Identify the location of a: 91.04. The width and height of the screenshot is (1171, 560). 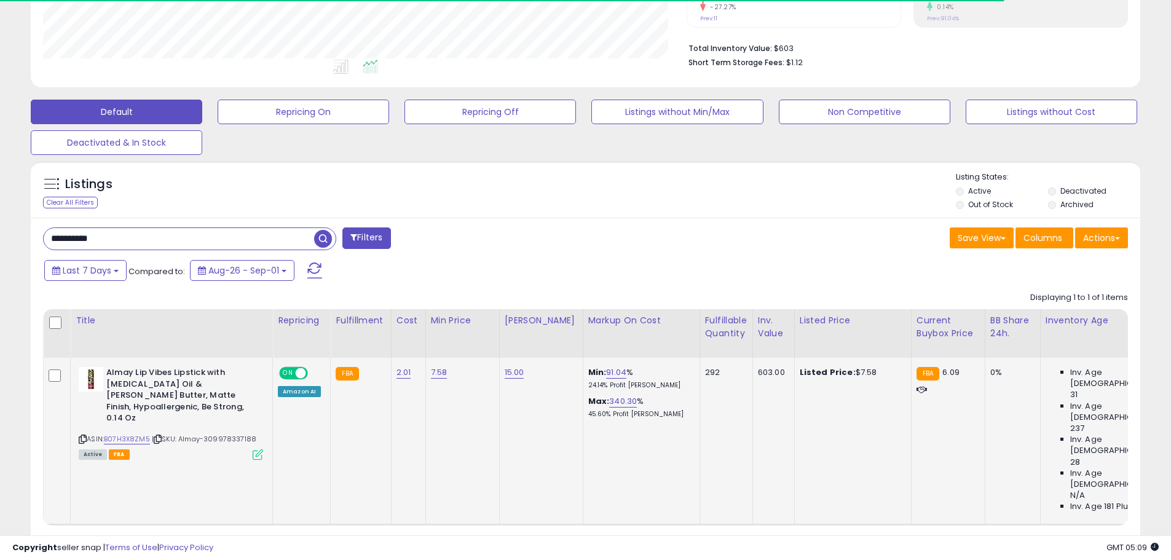
(616, 372).